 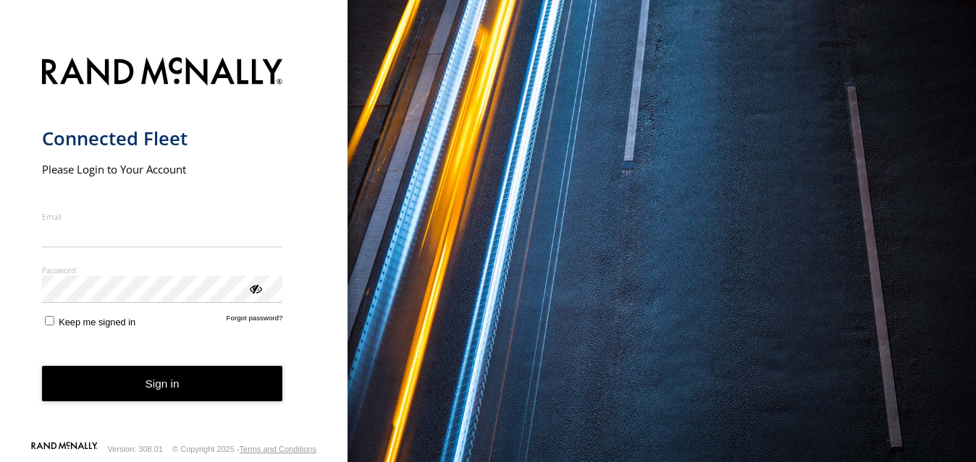 I want to click on input: Keep me signed in, so click(x=49, y=321).